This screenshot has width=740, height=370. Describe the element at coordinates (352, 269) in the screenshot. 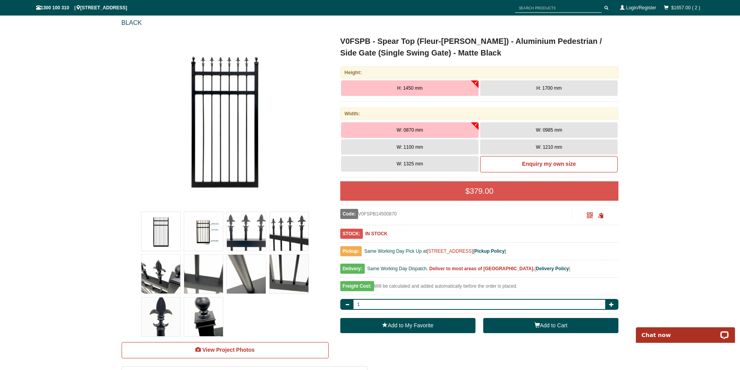

I see `span: Delivery:` at that location.